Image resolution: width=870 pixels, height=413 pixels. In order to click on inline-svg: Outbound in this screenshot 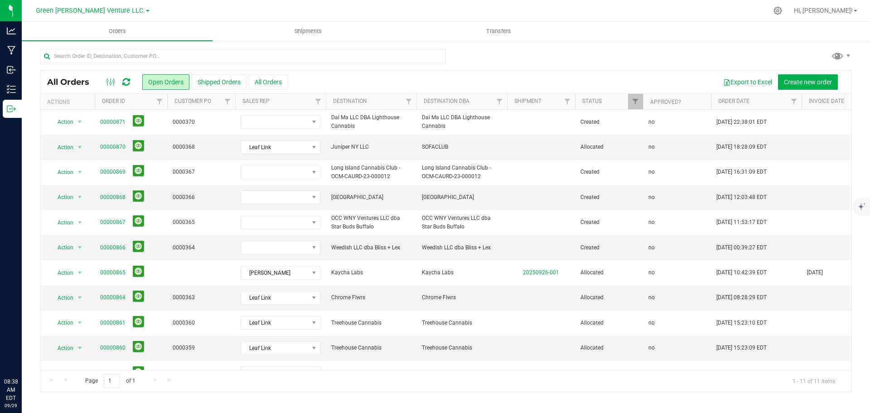, I will do `click(11, 109)`.